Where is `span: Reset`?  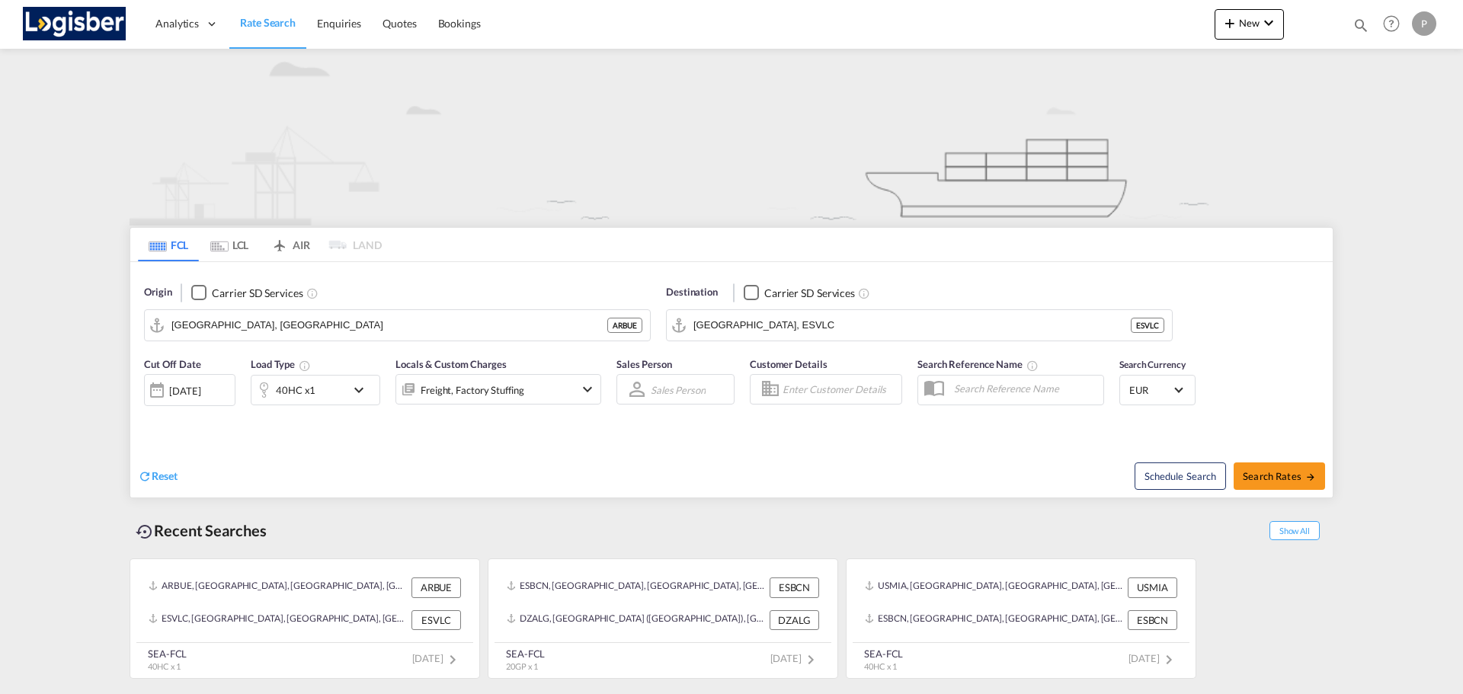
span: Reset is located at coordinates (165, 476).